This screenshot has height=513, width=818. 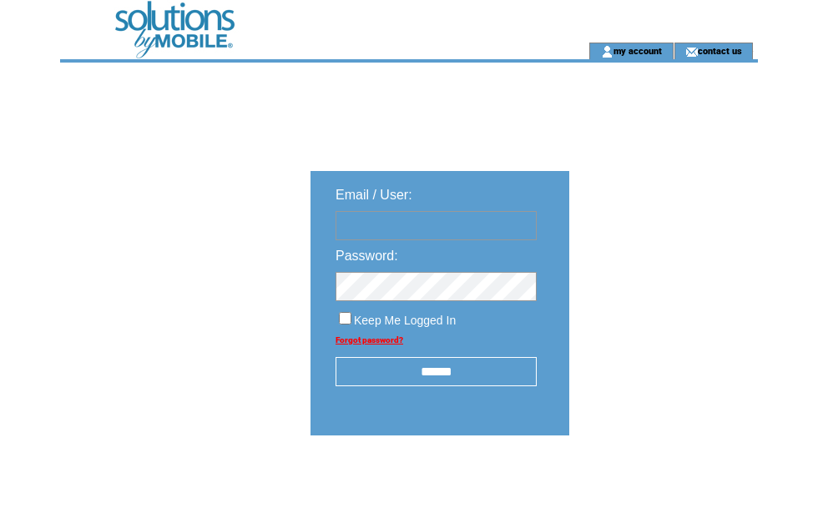 What do you see at coordinates (719, 50) in the screenshot?
I see `a: contact us` at bounding box center [719, 50].